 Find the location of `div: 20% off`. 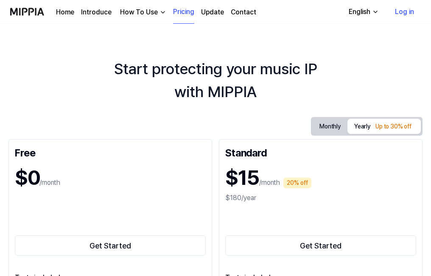

div: 20% off is located at coordinates (297, 183).